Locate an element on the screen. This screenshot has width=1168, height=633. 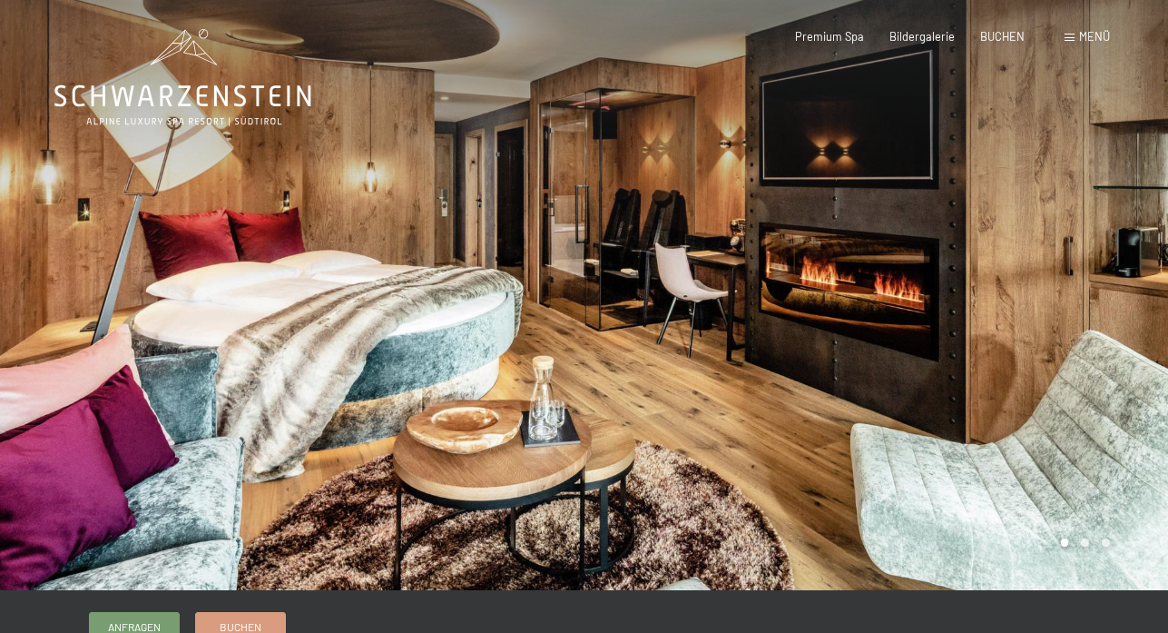
span: Menü is located at coordinates (1095, 36).